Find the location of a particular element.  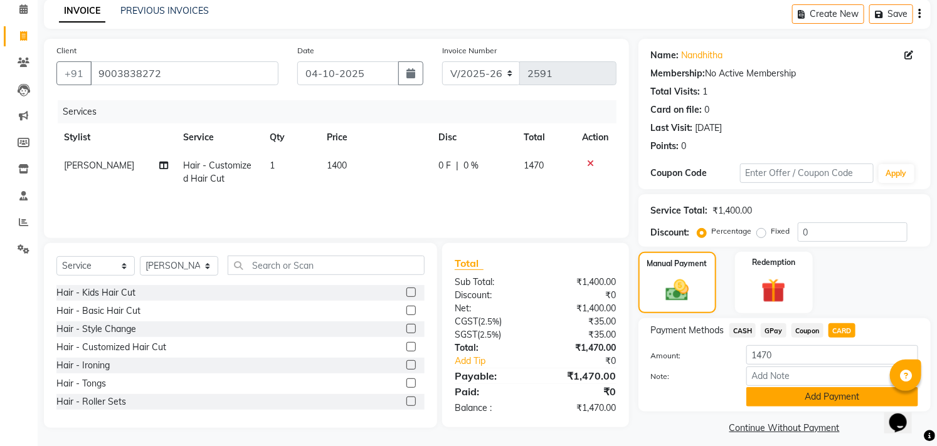

input: Amount is located at coordinates (832, 355).